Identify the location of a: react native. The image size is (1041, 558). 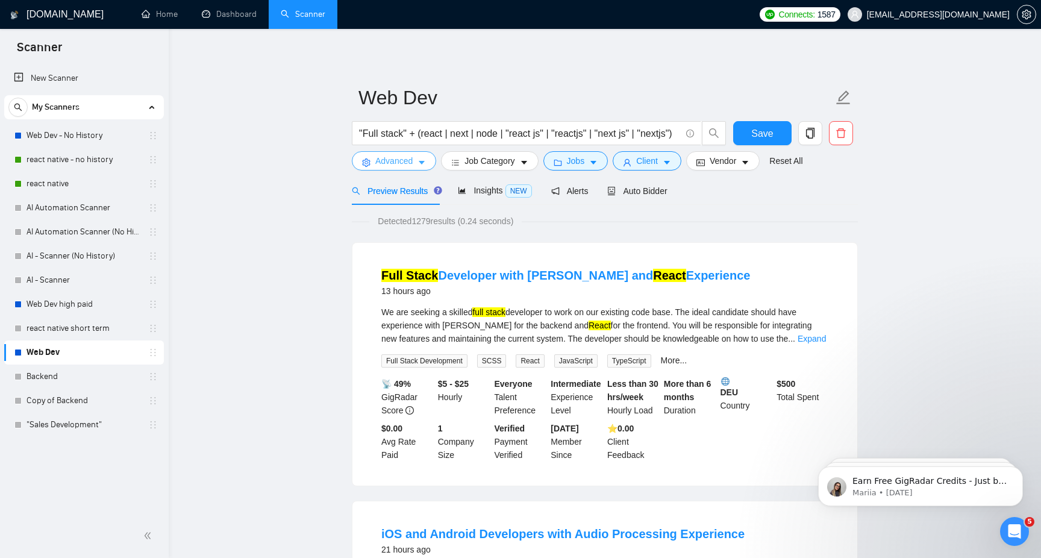
(84, 184).